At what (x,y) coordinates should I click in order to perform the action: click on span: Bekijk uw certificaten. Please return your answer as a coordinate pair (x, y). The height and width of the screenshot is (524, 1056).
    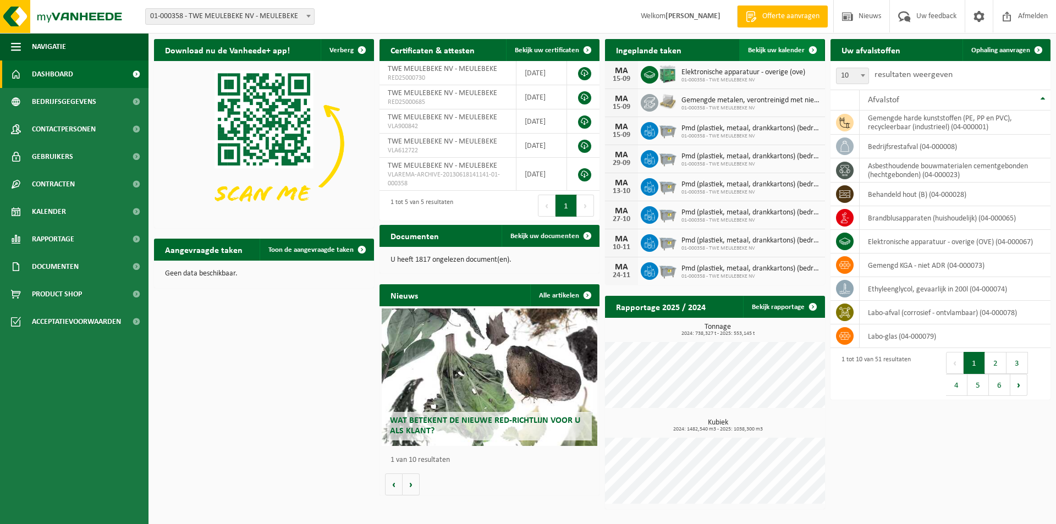
    Looking at the image, I should click on (547, 50).